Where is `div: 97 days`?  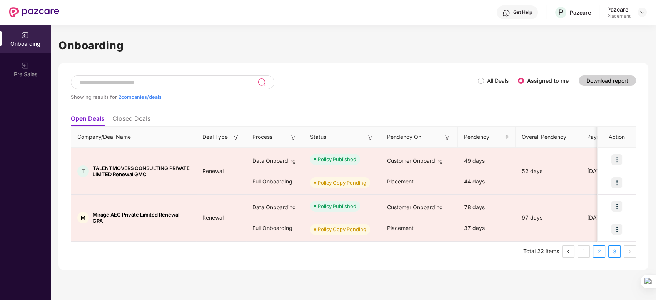 div: 97 days is located at coordinates (548, 218).